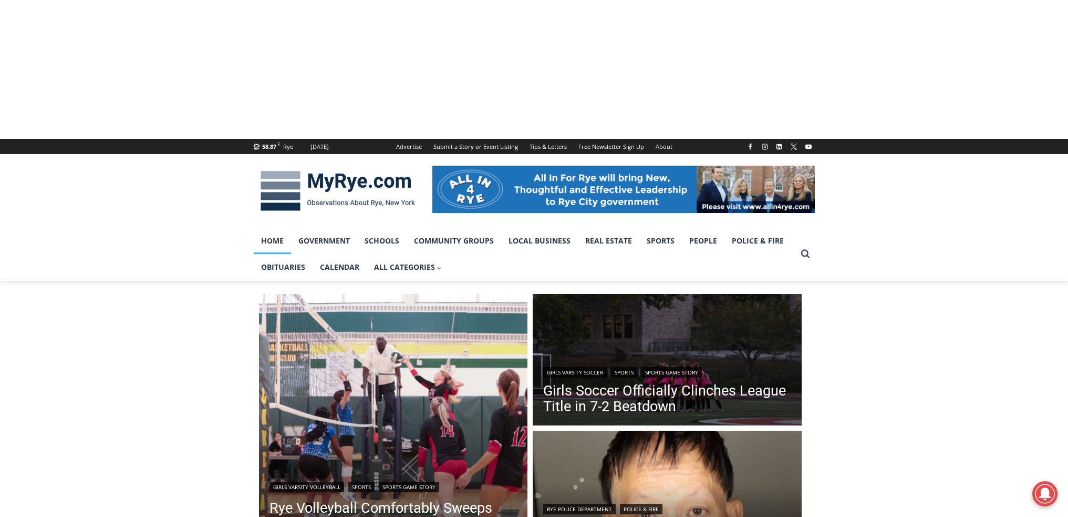 This screenshot has height=517, width=1068. Describe the element at coordinates (765, 147) in the screenshot. I see `a: Instagram` at that location.